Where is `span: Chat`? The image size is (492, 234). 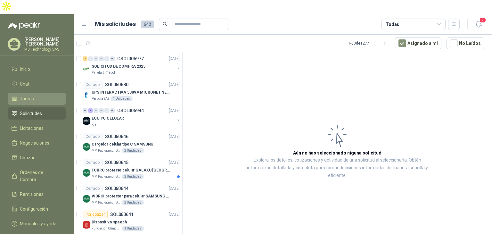
span: Chat is located at coordinates (25, 84).